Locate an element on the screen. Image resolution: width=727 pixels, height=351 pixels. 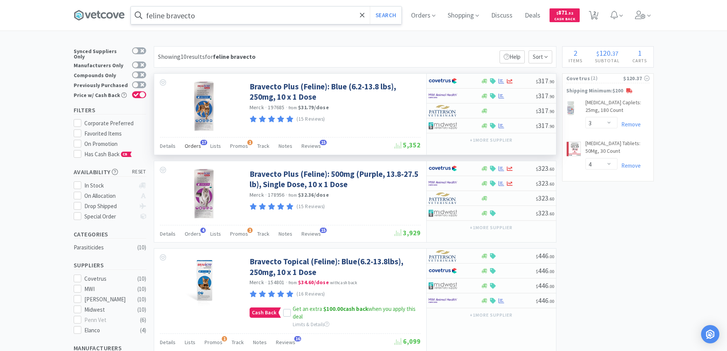
a: Bravecto Topical (Feline): Blue(6.2-13.8lbs), 250mg, 10 x 1 Dose is located at coordinates (334, 266).